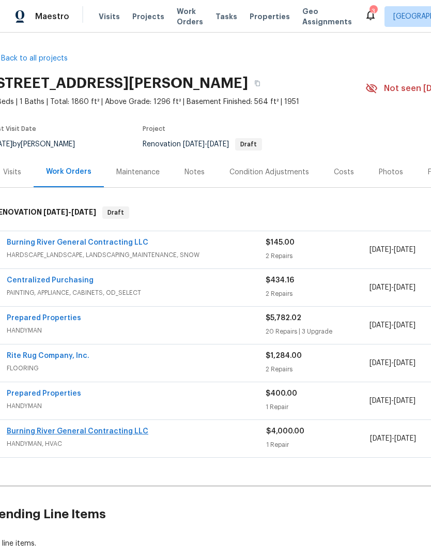 The width and height of the screenshot is (431, 556). Describe the element at coordinates (391, 172) in the screenshot. I see `div: Photos` at that location.